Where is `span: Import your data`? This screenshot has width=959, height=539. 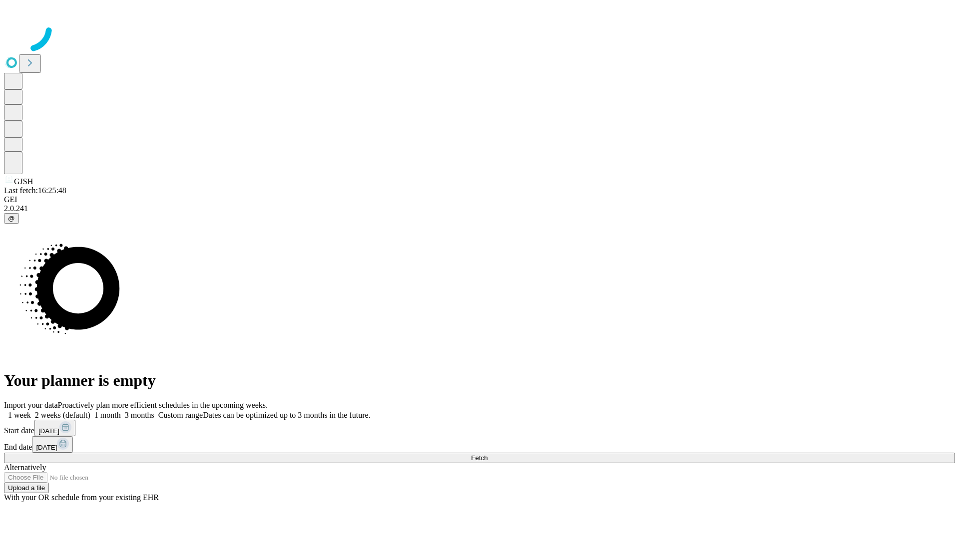
span: Import your data is located at coordinates (31, 405).